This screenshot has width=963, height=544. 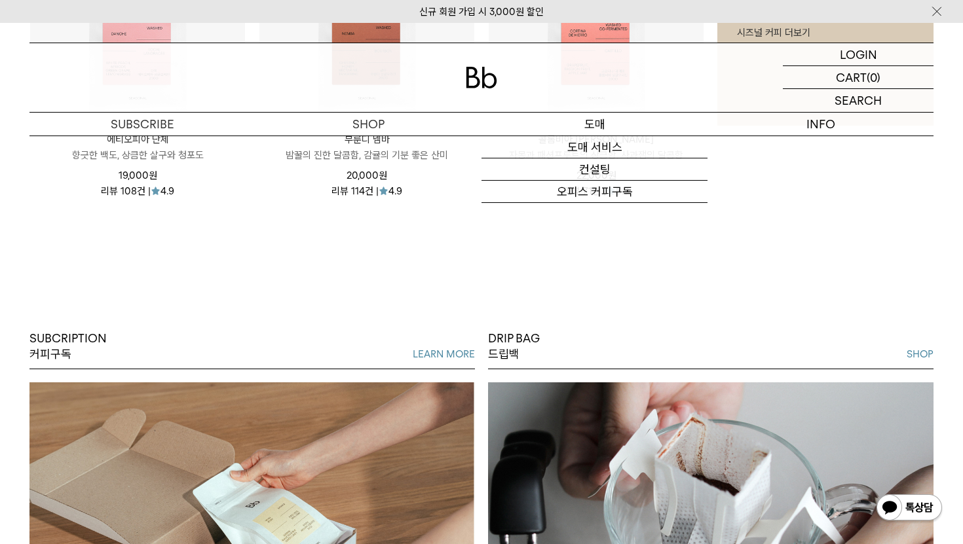 What do you see at coordinates (138, 147) in the screenshot?
I see `a: 에티오피아 단체 향긋한 백도, 상큼한 살구와 청포도` at bounding box center [138, 147].